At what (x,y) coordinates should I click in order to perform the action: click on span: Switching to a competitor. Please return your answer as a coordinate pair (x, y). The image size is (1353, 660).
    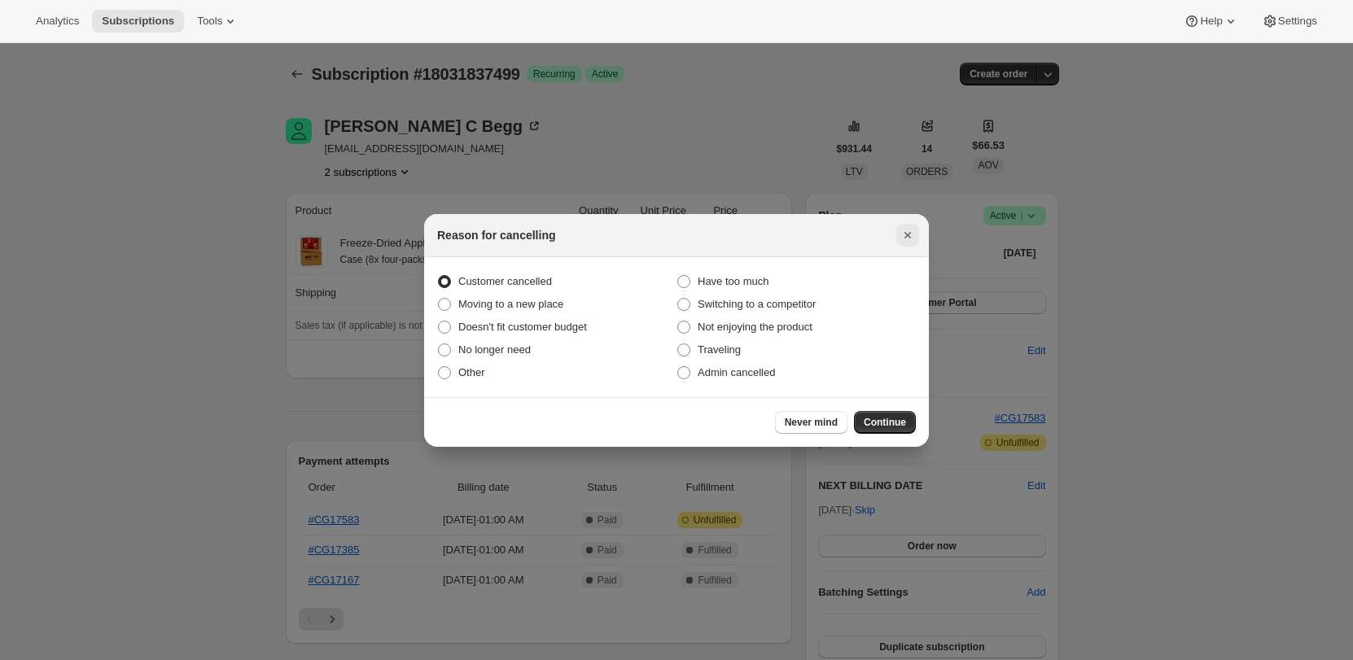
    Looking at the image, I should click on (757, 304).